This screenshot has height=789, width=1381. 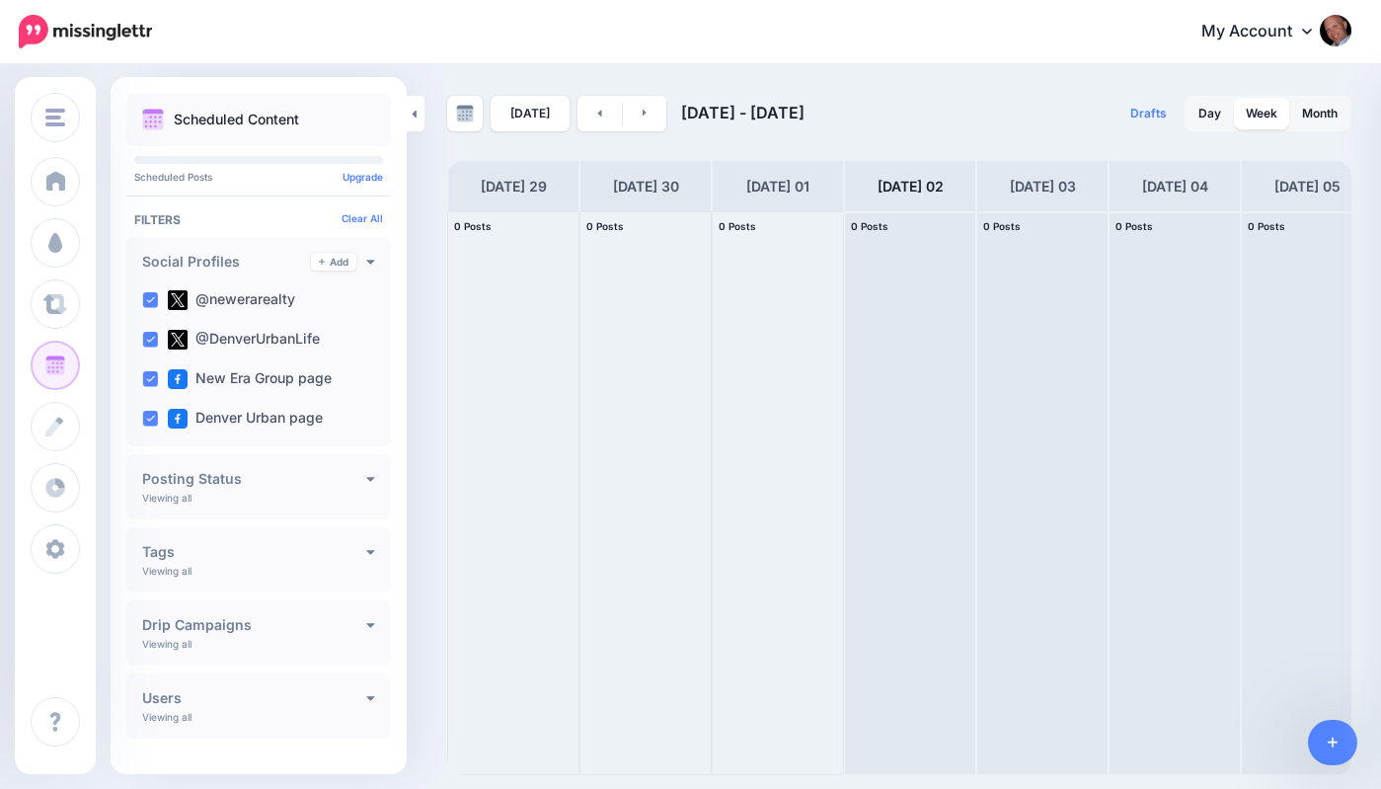 What do you see at coordinates (245, 419) in the screenshot?
I see `label: Denver Urban page` at bounding box center [245, 419].